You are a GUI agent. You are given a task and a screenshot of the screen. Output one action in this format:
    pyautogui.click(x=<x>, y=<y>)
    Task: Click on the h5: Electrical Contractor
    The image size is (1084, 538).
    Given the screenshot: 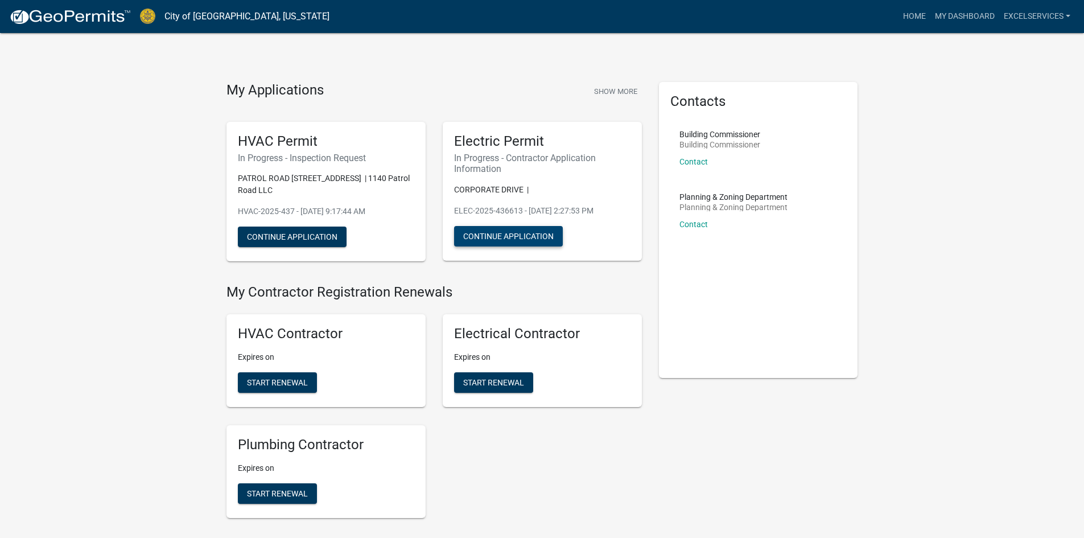 What is the action you would take?
    pyautogui.click(x=542, y=333)
    